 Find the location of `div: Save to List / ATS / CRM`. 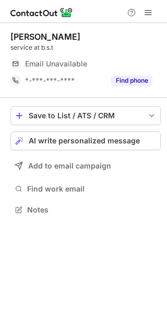

div: Save to List / ATS / CRM is located at coordinates (86, 116).